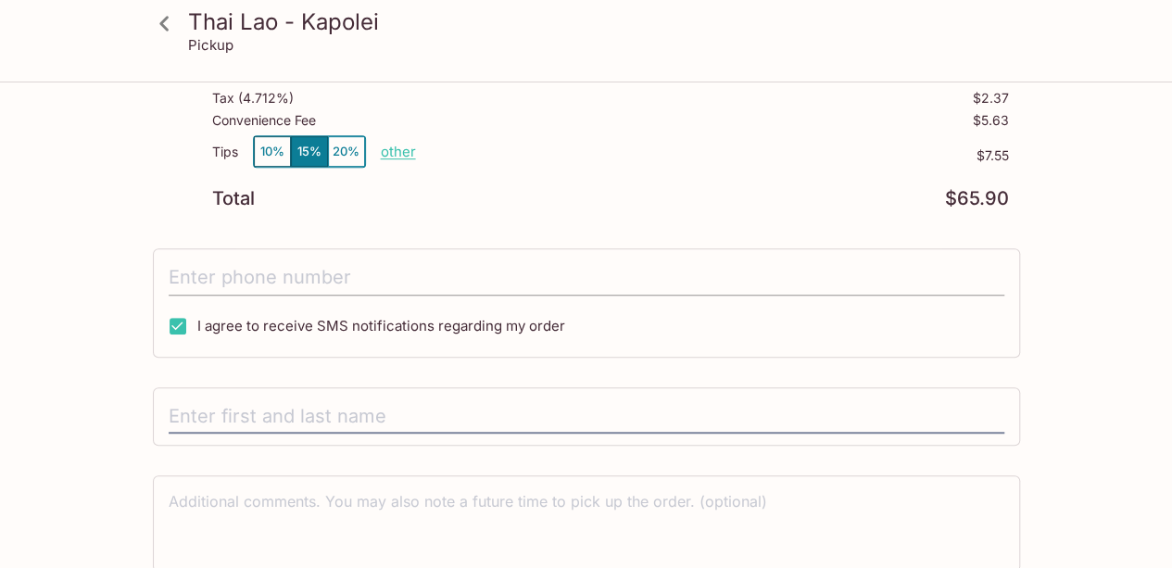 This screenshot has height=568, width=1172. What do you see at coordinates (587, 278) in the screenshot?
I see `input: Enter phone number` at bounding box center [587, 278].